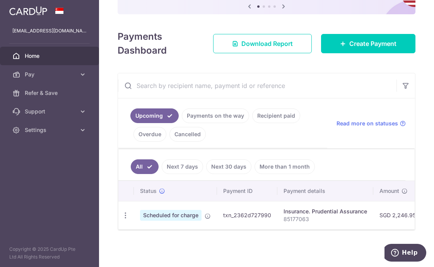 The width and height of the screenshot is (434, 267). What do you see at coordinates (50, 93) in the screenshot?
I see `span: Refer & Save` at bounding box center [50, 93].